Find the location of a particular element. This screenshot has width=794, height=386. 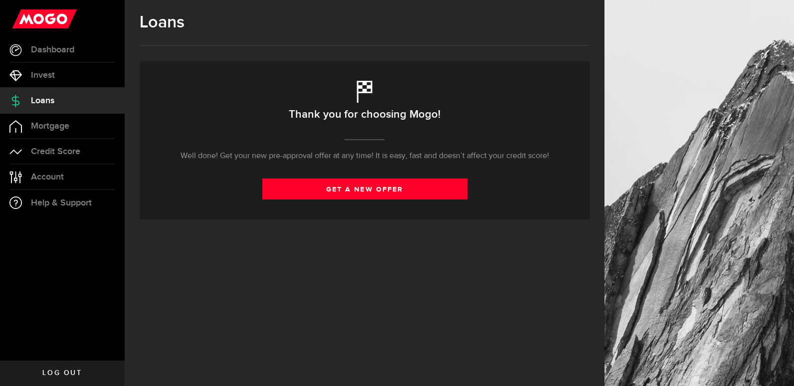

span: Log out is located at coordinates (62, 373).